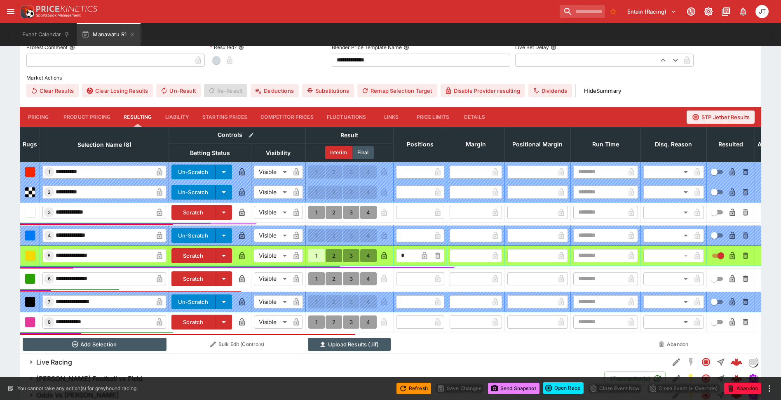  What do you see at coordinates (11, 12) in the screenshot?
I see `button: open drawer` at bounding box center [11, 12].